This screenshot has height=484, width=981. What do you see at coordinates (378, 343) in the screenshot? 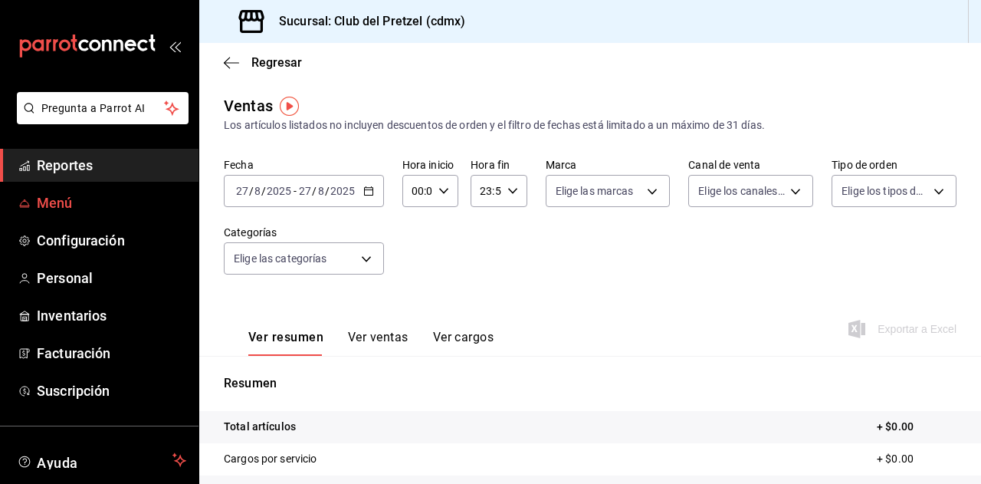
I see `button: Ver ventas` at bounding box center [378, 343].